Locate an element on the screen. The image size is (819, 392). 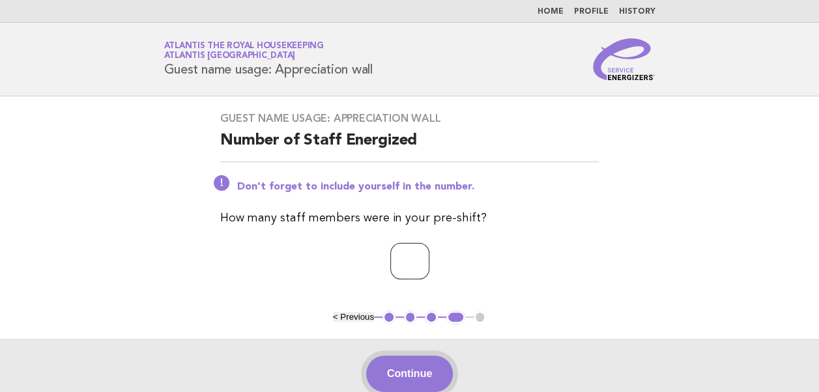
h1: Guest name usage: Appreciation wall is located at coordinates (269, 59).